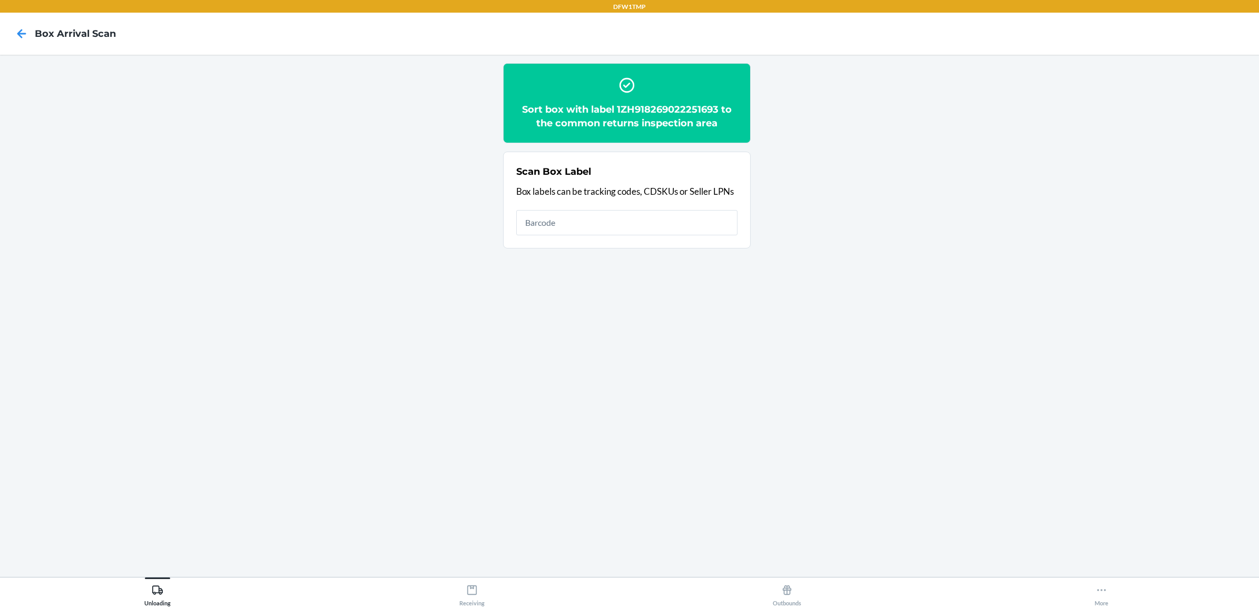 This screenshot has height=608, width=1259. I want to click on div: Unloading, so click(157, 594).